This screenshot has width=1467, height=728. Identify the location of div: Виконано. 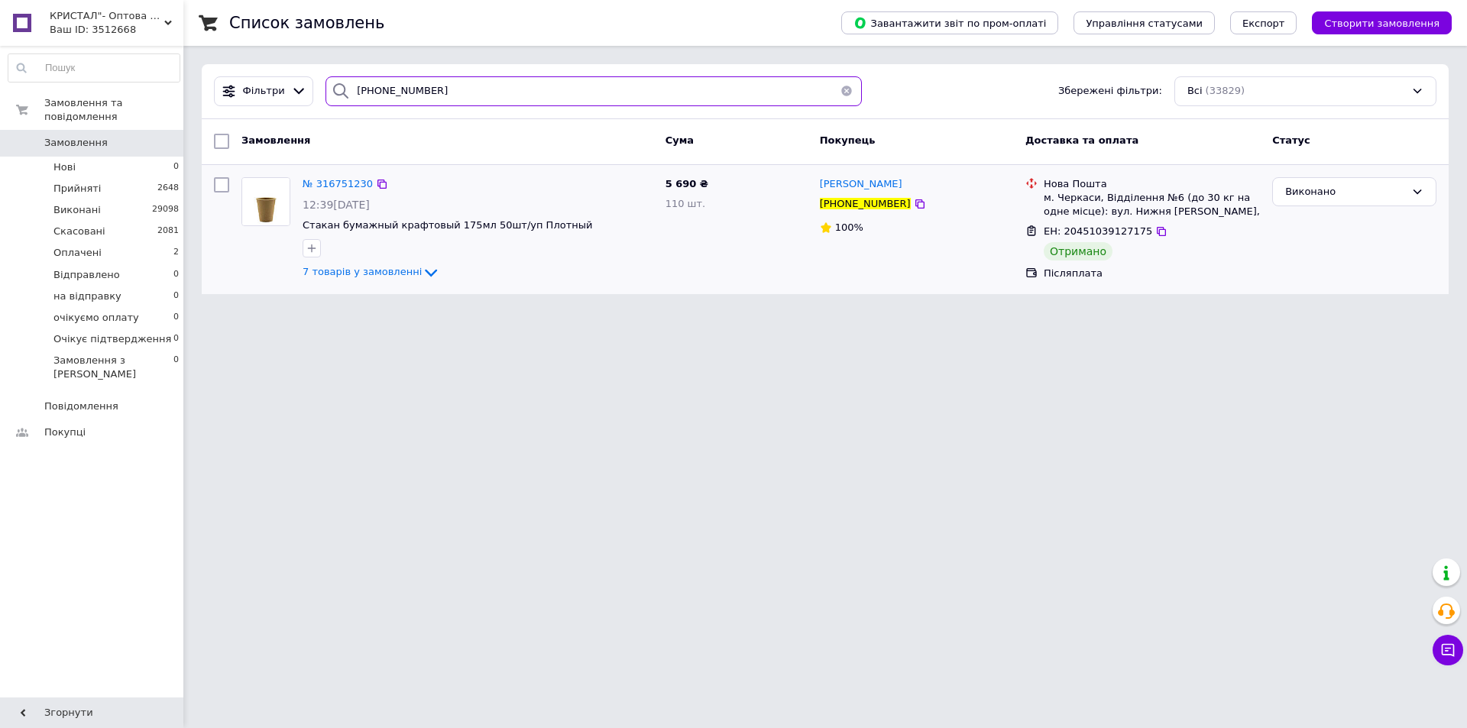
(1345, 192).